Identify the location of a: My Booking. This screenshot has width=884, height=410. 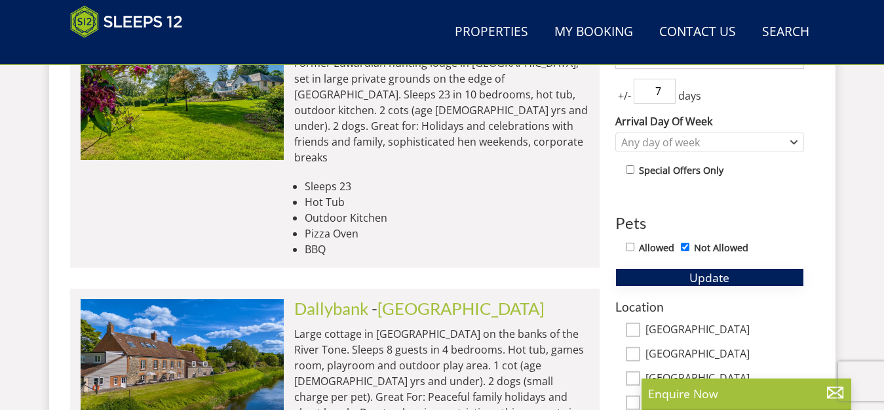
(594, 32).